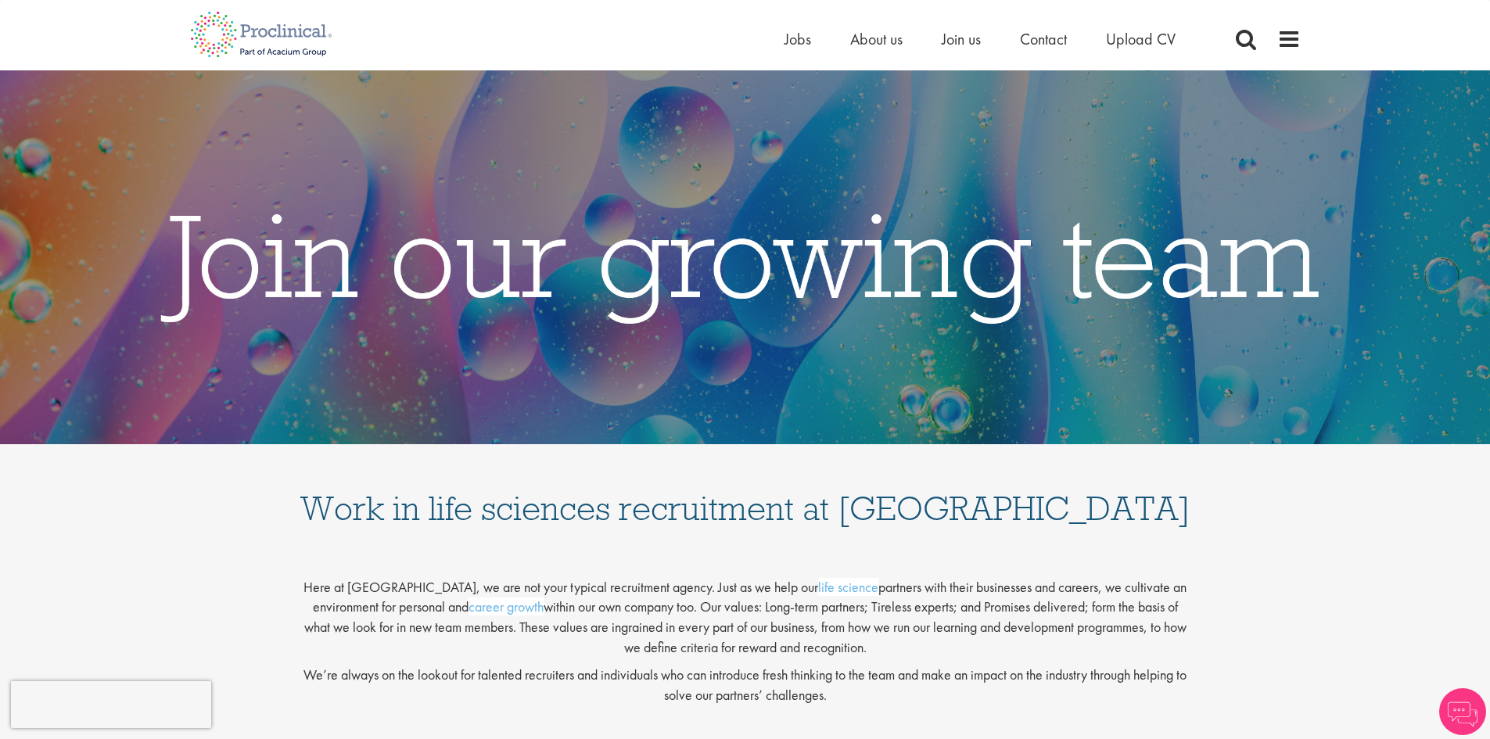  I want to click on a: career growth, so click(506, 606).